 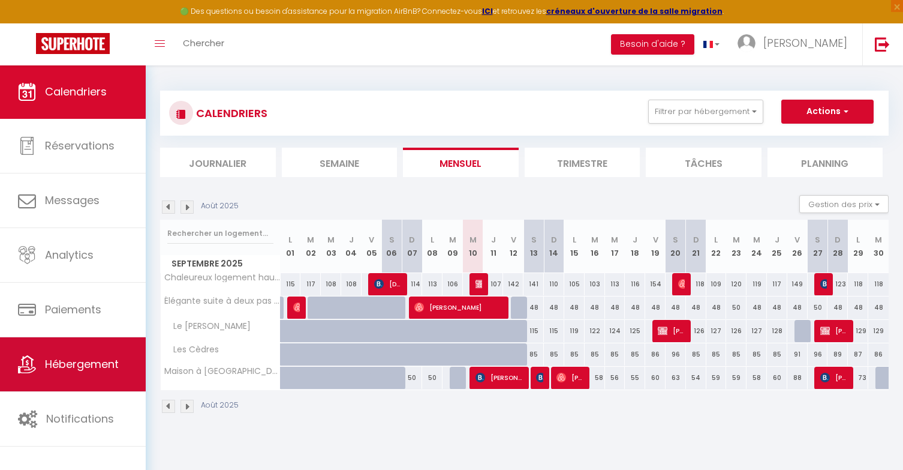 I want to click on img: logout, so click(x=882, y=44).